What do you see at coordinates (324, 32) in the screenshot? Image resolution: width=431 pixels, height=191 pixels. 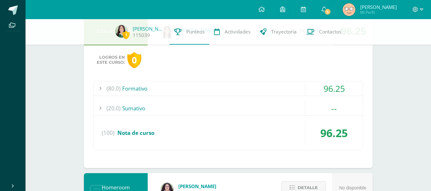 I see `a: Contactos` at bounding box center [324, 32].